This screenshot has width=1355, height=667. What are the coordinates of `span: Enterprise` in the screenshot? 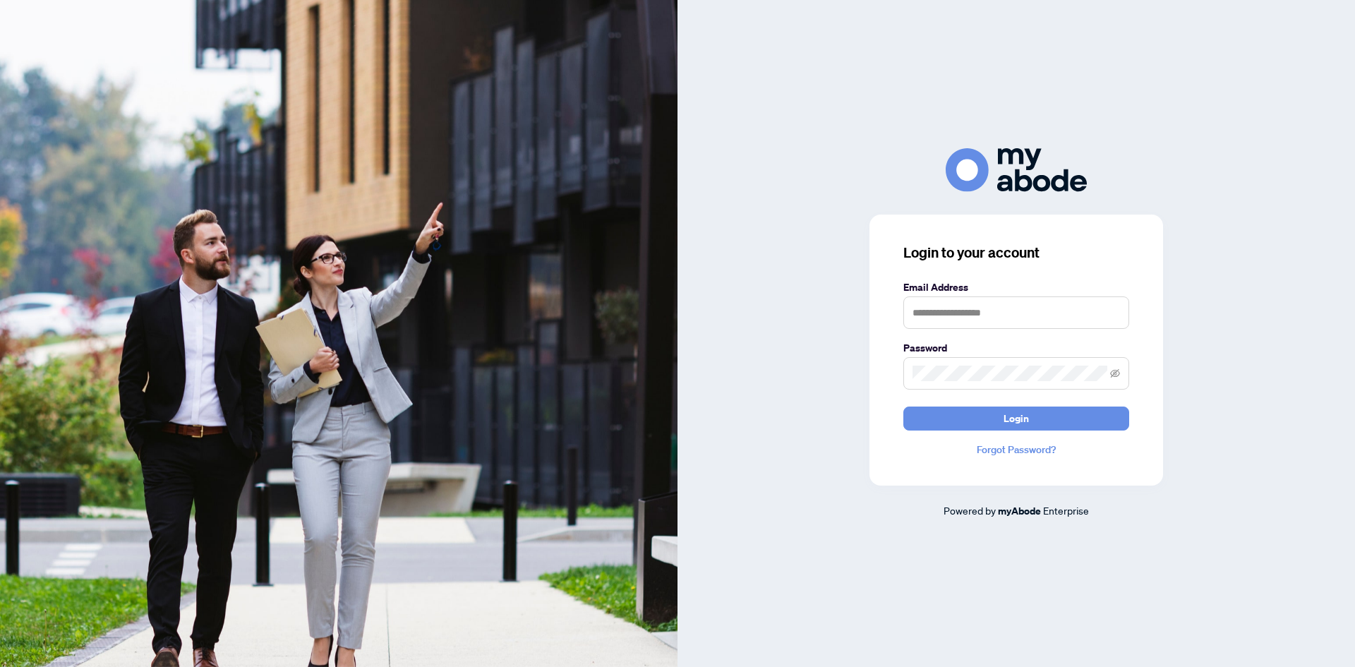 It's located at (1066, 510).